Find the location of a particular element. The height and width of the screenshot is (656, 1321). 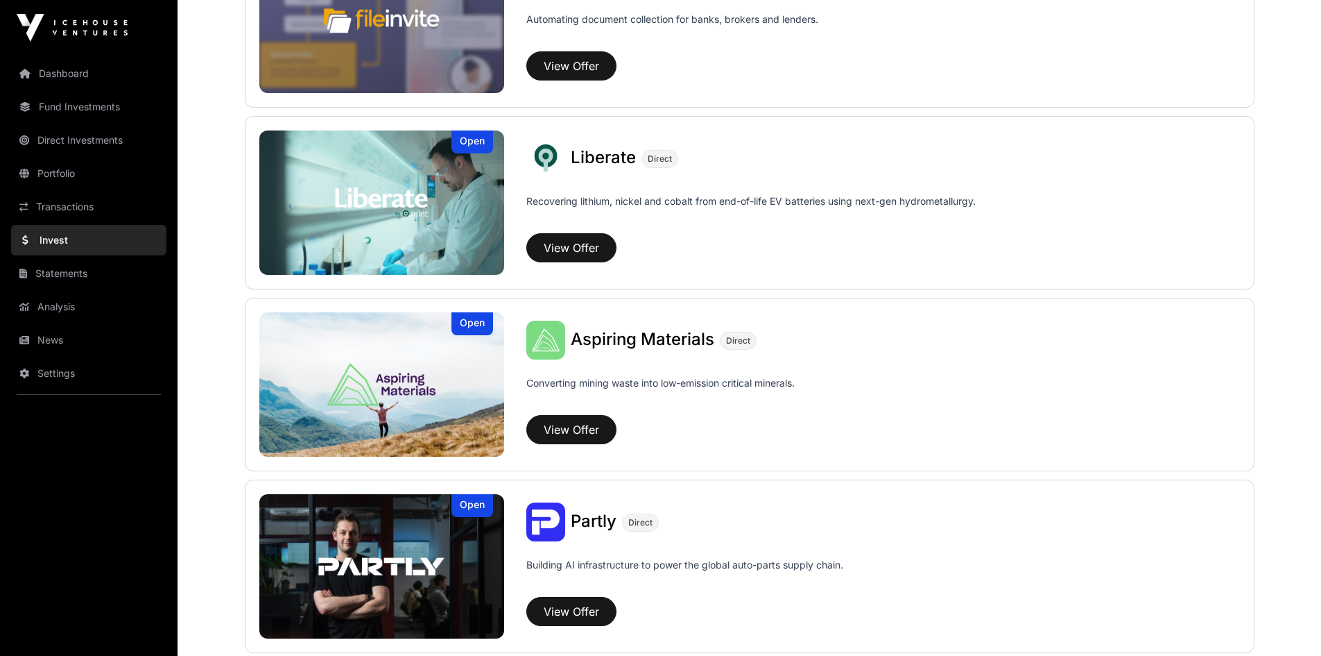

p: Recovering lithium, nickel and cobalt from end-of-life EV batteries using next-gen hydrometallurgy. is located at coordinates (751, 211).